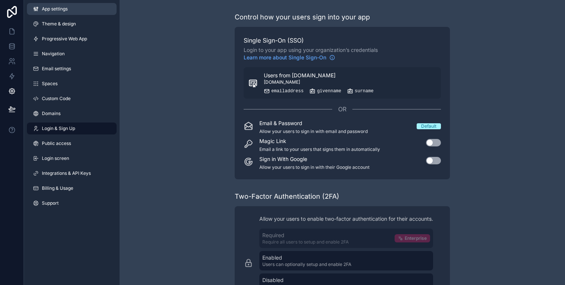 The height and width of the screenshot is (285, 565). Describe the element at coordinates (72, 203) in the screenshot. I see `a: Support` at that location.